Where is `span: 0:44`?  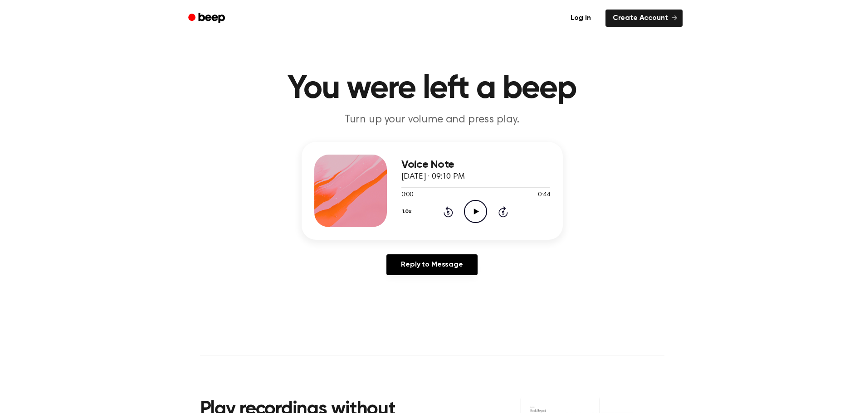 span: 0:44 is located at coordinates (544, 195).